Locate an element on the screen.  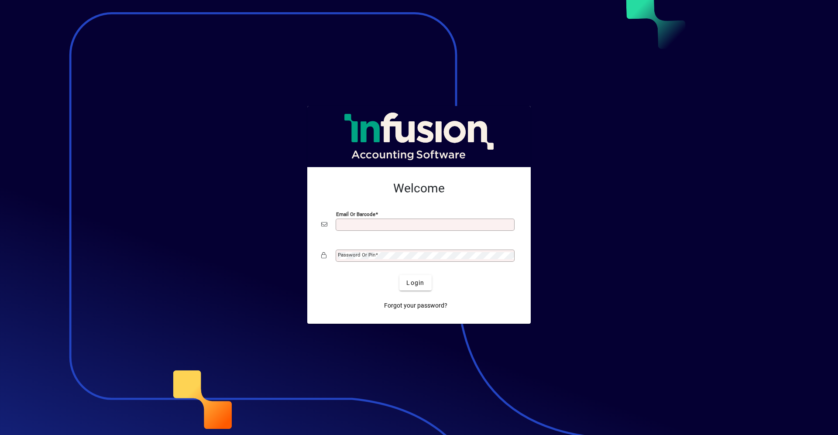
mat-label: Email or Barcode is located at coordinates (356, 214).